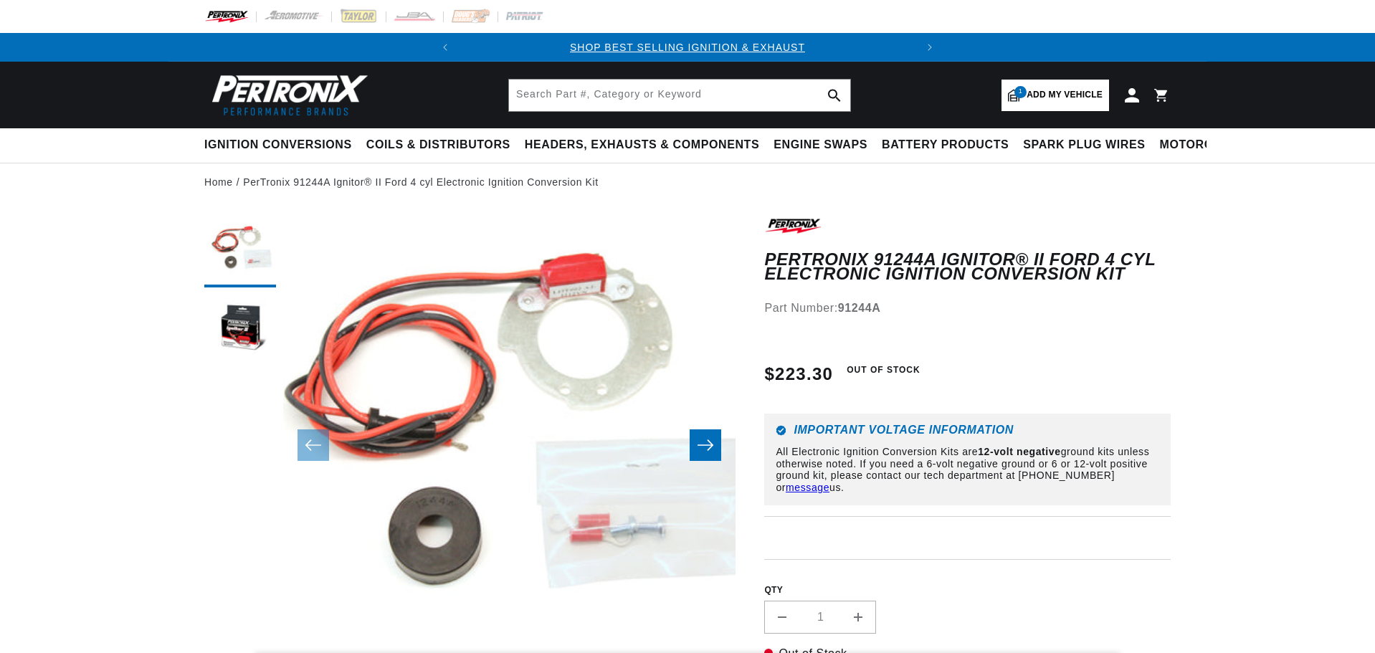  Describe the element at coordinates (438, 145) in the screenshot. I see `span: Coils & Distributors` at that location.